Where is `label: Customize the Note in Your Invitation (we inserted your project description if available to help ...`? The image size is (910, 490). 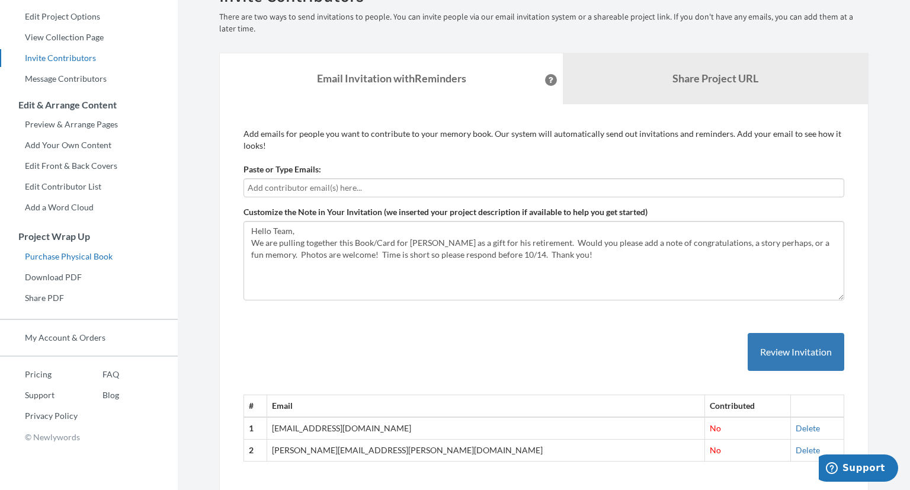 label: Customize the Note in Your Invitation (we inserted your project description if available to help ... is located at coordinates (446, 212).